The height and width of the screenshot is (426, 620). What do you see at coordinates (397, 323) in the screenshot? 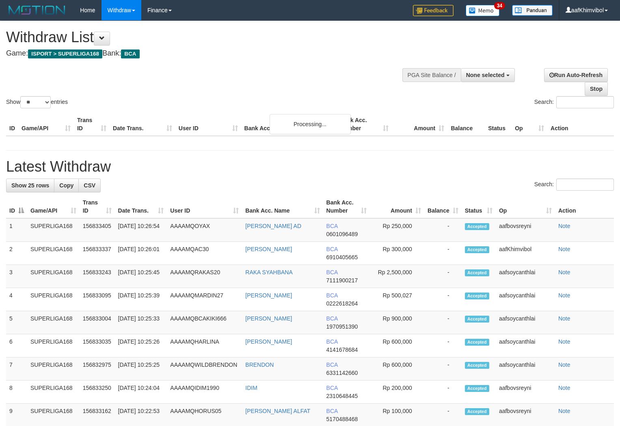
I see `td: Rp 900,000` at bounding box center [397, 323].